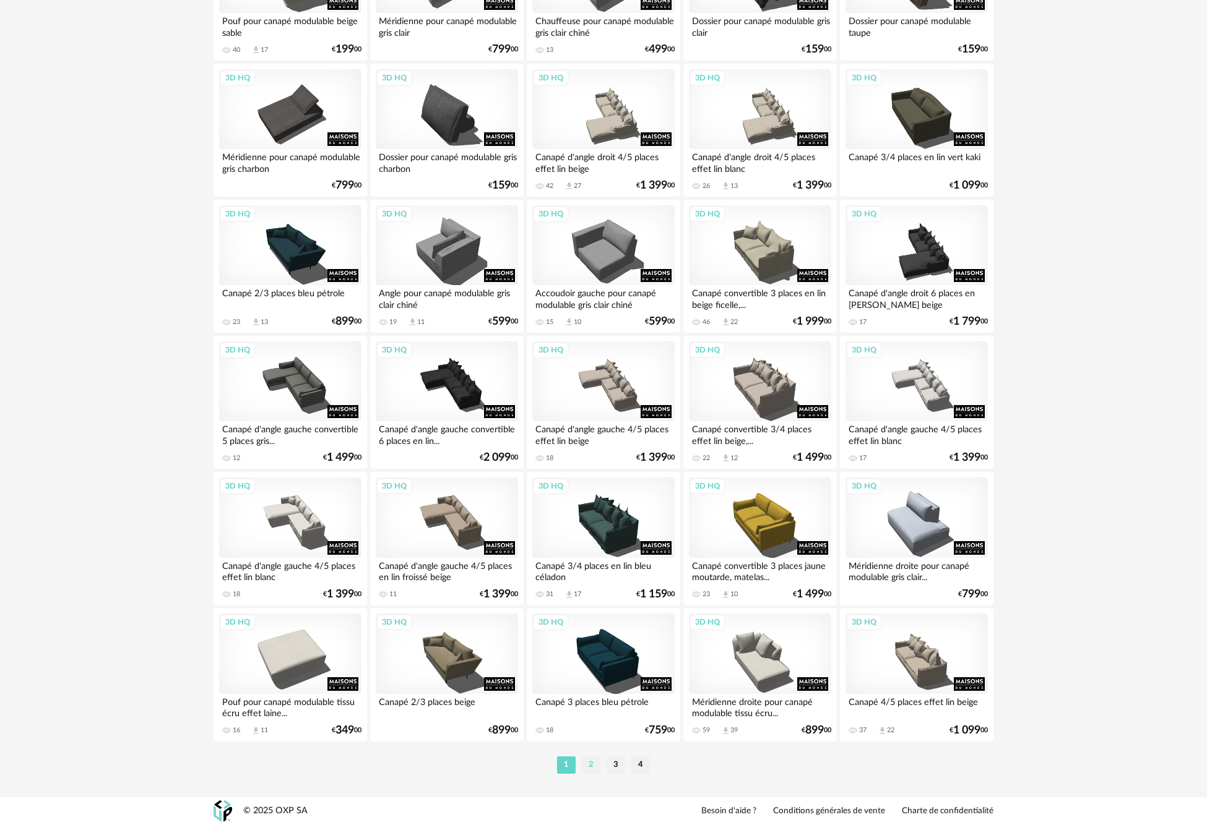  I want to click on a: 3D HQ Canapé 3/4 places en lin vert kaki €1 09900, so click(916, 131).